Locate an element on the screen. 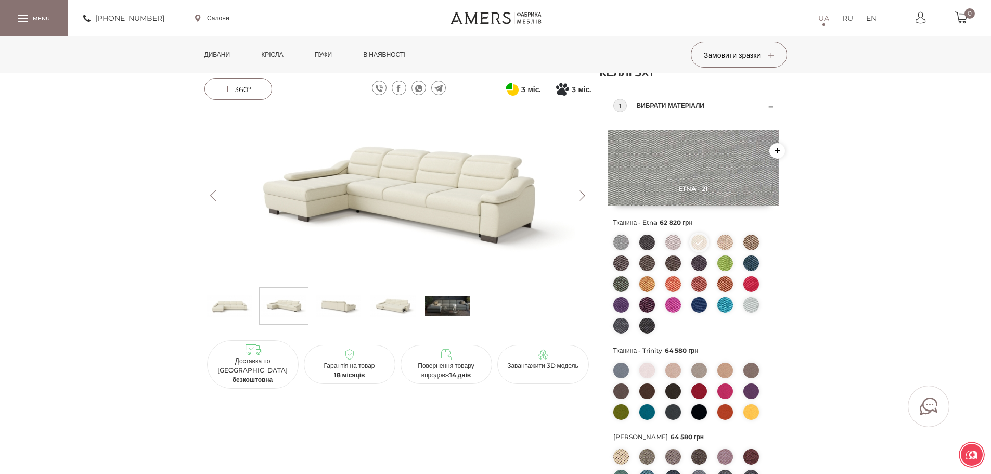  a: Дивани is located at coordinates (218, 55).